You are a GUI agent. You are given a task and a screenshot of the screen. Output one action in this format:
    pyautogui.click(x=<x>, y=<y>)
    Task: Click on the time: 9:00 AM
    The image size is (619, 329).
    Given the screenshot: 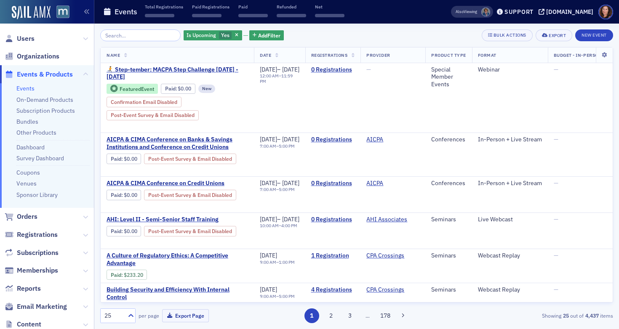 What is the action you would take?
    pyautogui.click(x=268, y=296)
    